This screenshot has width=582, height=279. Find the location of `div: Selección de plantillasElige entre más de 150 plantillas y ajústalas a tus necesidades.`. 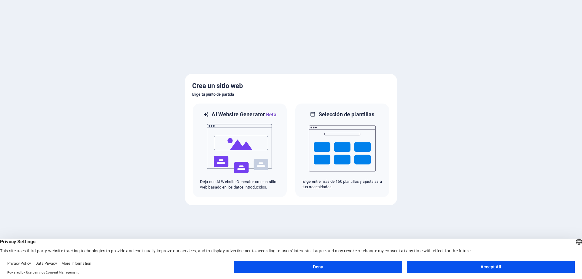

div: Selección de plantillasElige entre más de 150 plantillas y ajústalas a tus necesidades. is located at coordinates (342, 150).